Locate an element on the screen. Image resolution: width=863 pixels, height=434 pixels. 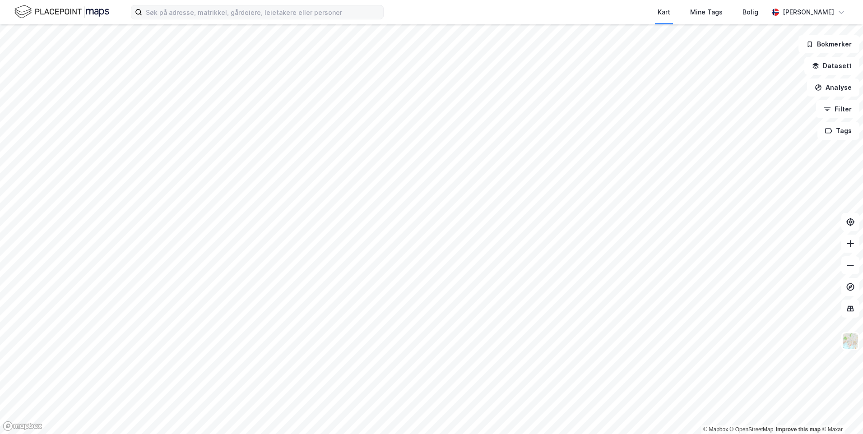
a: Mapbox is located at coordinates (716, 430).